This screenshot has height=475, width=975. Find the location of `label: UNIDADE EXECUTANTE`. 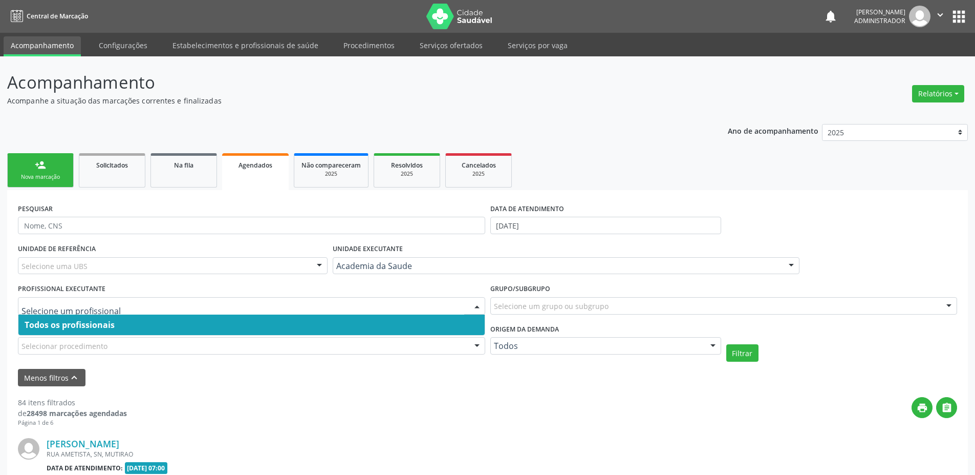

label: UNIDADE EXECUTANTE is located at coordinates (368, 249).